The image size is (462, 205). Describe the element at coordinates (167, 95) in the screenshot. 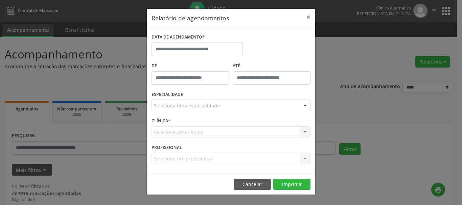

I see `label: ESPECIALIDADE` at that location.